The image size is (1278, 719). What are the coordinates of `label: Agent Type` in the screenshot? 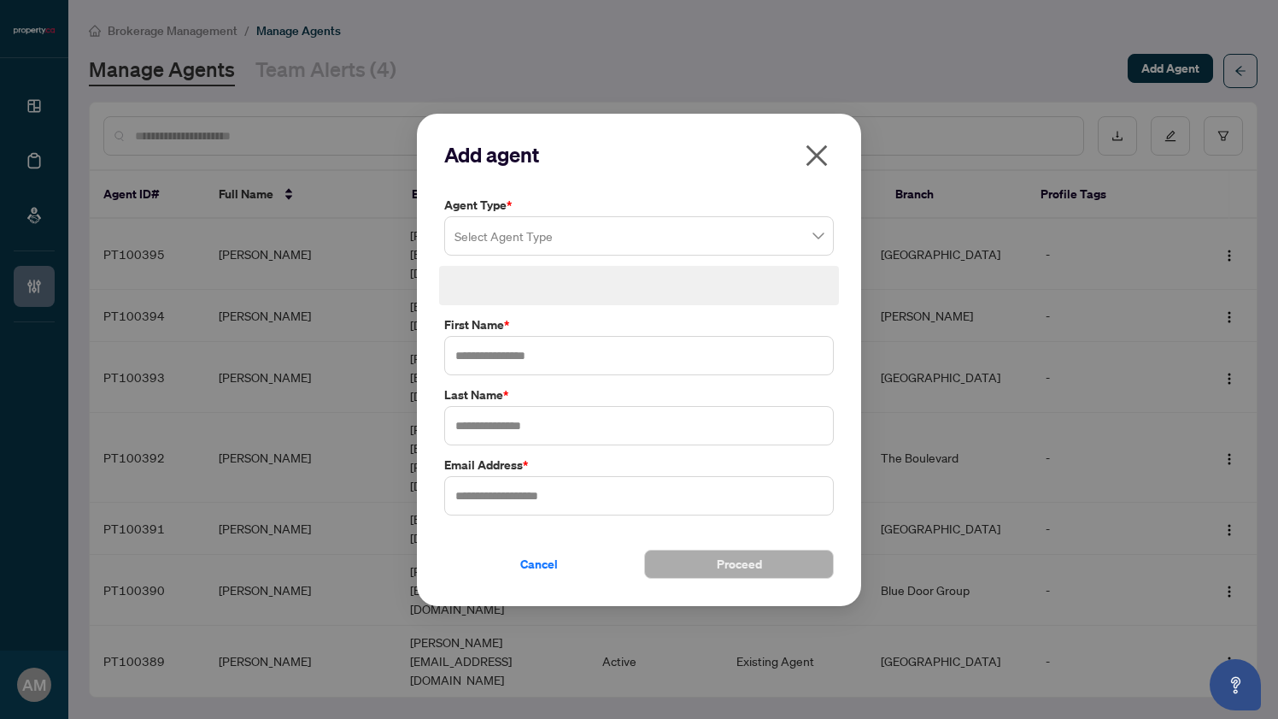 It's located at (639, 205).